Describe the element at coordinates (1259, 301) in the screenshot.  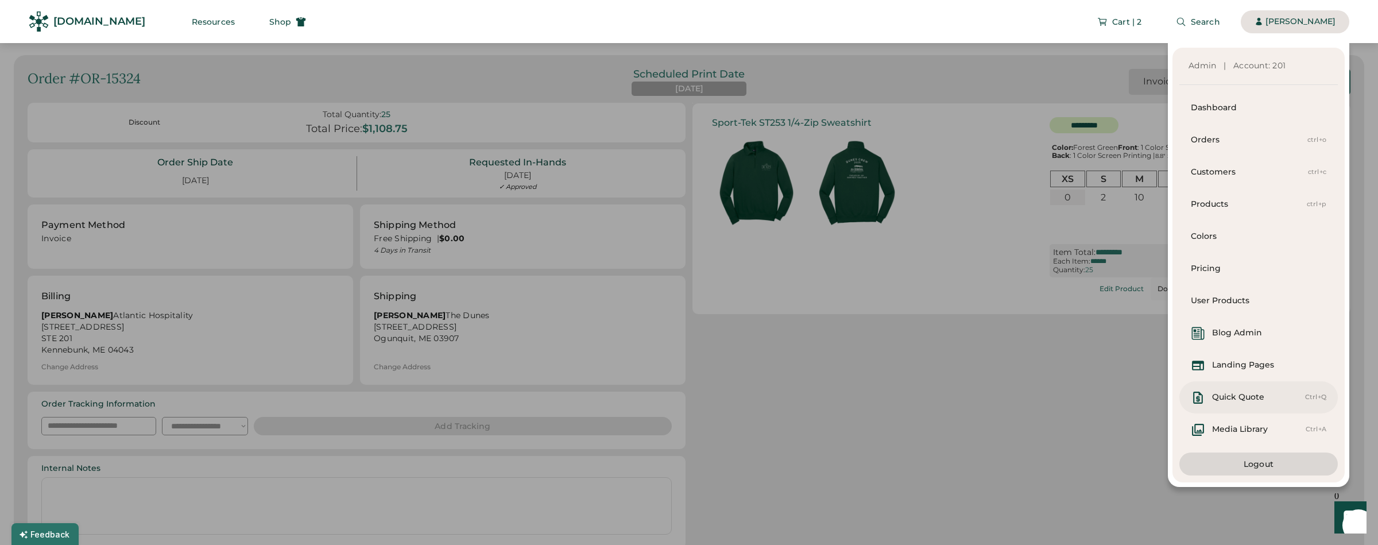
I see `div: User Products` at that location.